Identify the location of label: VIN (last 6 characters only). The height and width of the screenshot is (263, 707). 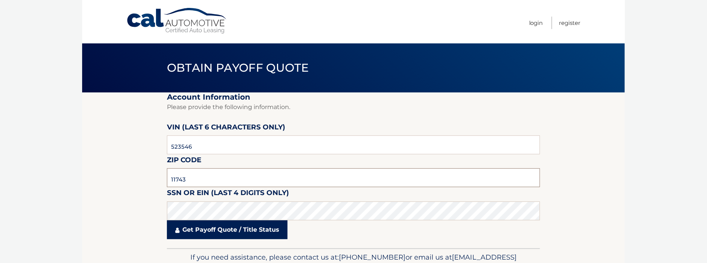
(226, 128).